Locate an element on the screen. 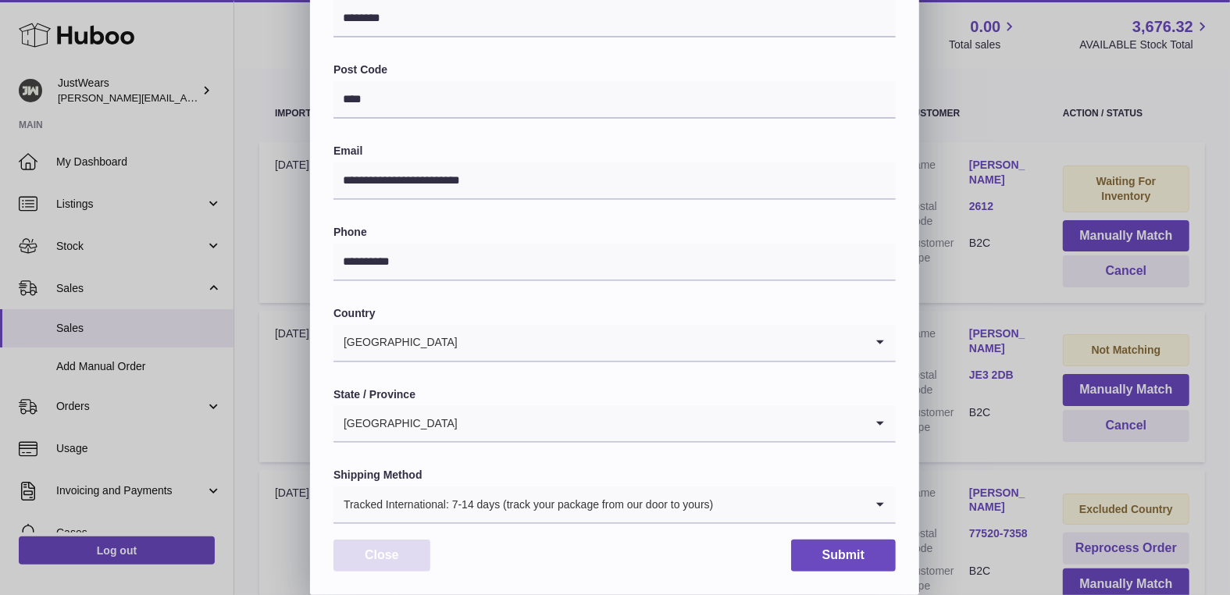 The height and width of the screenshot is (595, 1230). label: Post Code is located at coordinates (615, 69).